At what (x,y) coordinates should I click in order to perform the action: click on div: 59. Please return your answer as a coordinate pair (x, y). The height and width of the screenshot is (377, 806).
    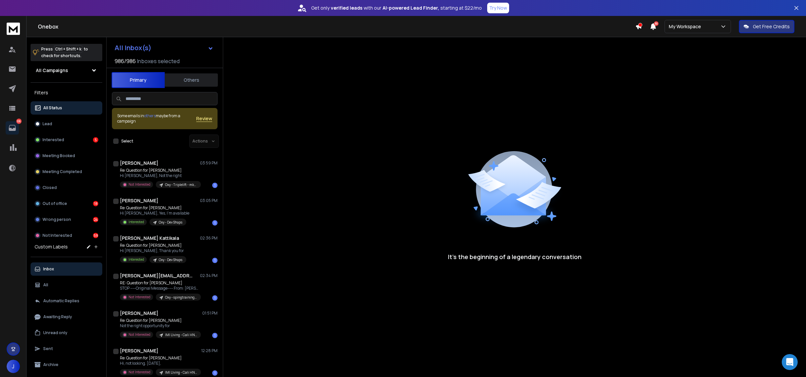
    Looking at the image, I should click on (96, 236).